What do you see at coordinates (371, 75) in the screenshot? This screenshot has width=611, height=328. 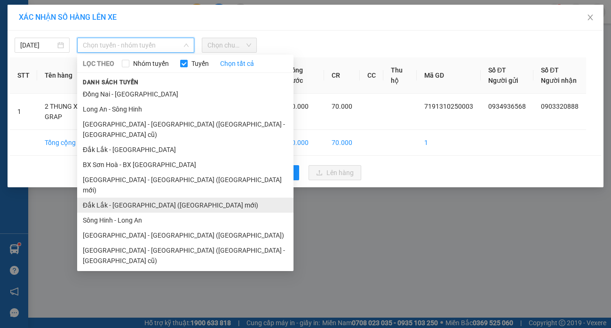 I see `th: CC` at bounding box center [371, 75].